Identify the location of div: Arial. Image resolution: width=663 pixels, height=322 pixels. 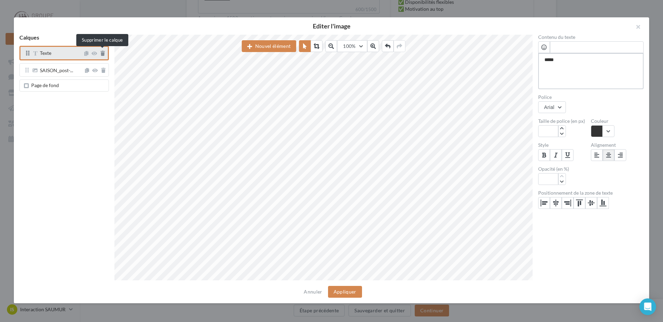
(550, 107).